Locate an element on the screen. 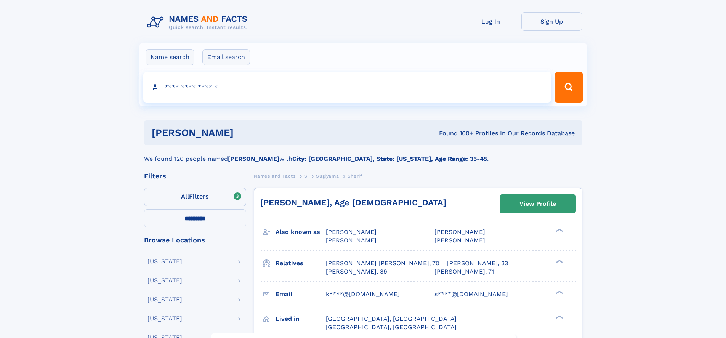 The width and height of the screenshot is (726, 338). div: We found 120 people named with . is located at coordinates (363, 154).